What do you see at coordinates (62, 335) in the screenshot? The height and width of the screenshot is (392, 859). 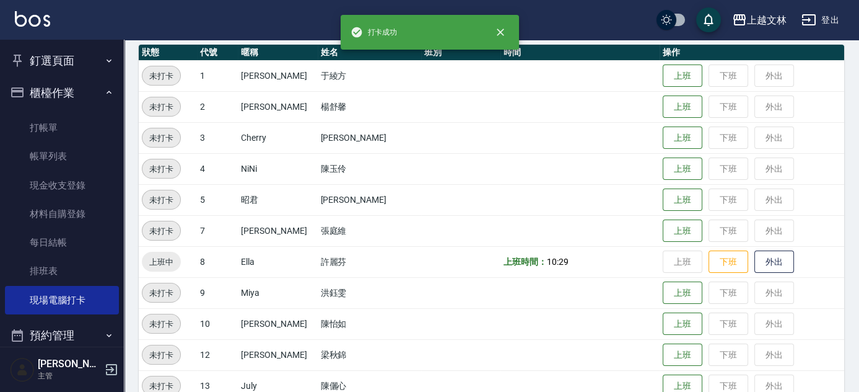 I see `button: 預約管理` at bounding box center [62, 335].